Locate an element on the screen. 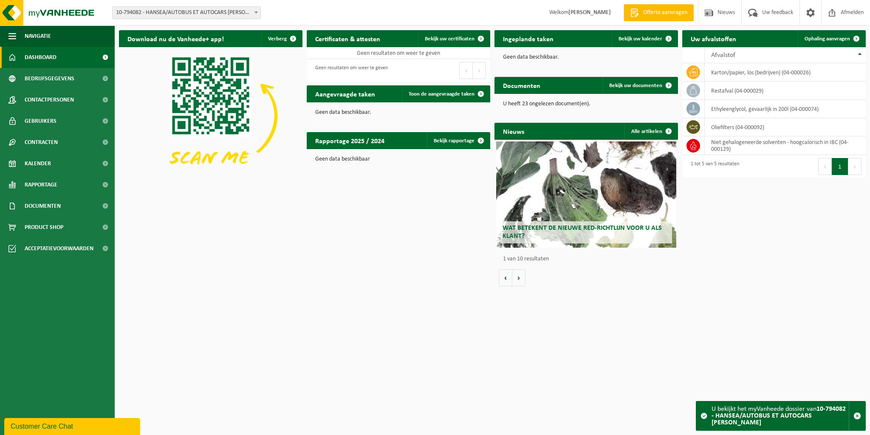 The image size is (870, 435). img: Download de VHEPlus App is located at coordinates (211, 116).